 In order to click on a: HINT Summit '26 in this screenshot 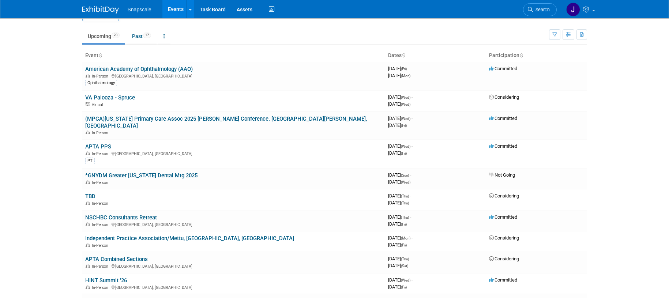, I will do `click(106, 280)`.